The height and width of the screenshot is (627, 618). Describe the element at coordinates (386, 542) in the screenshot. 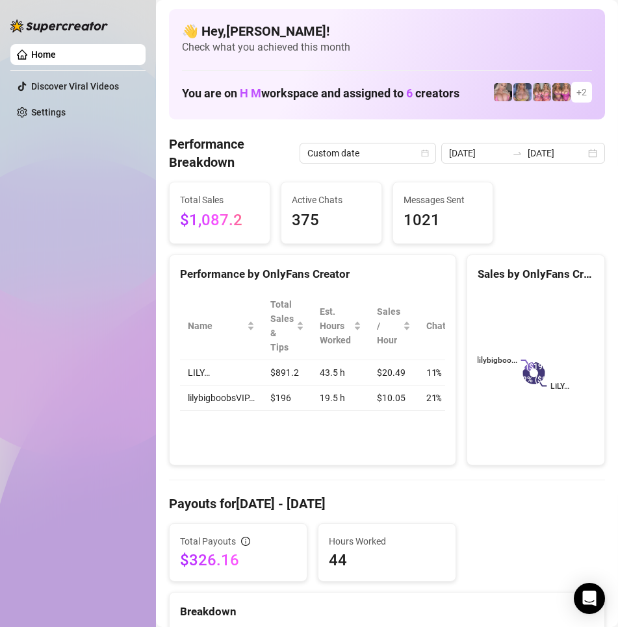

I see `span: Hours Worked` at that location.